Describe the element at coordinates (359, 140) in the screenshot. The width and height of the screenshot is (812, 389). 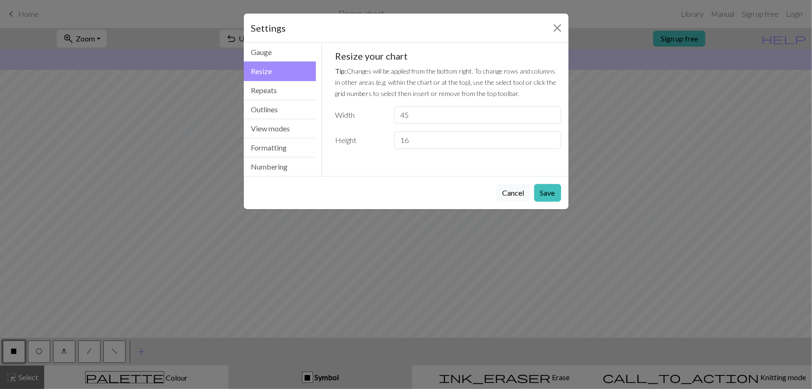
I see `label: Height` at that location.